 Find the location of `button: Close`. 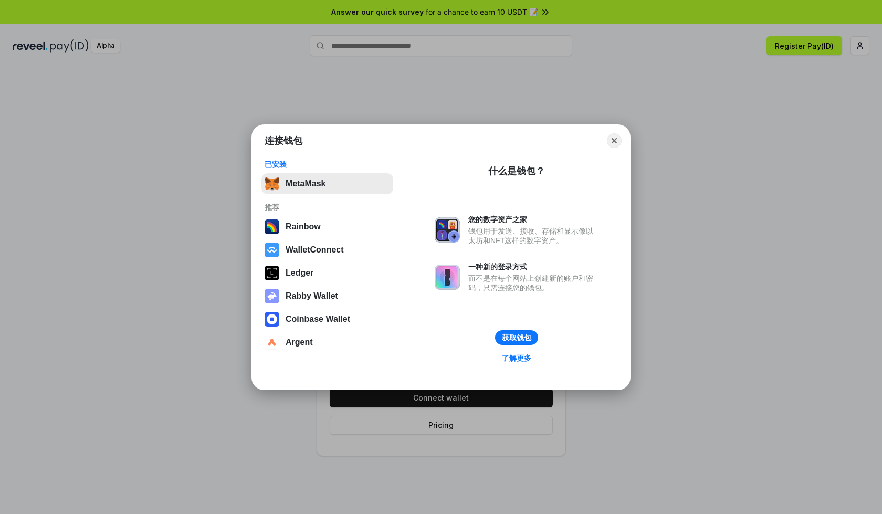

button: Close is located at coordinates (615, 141).